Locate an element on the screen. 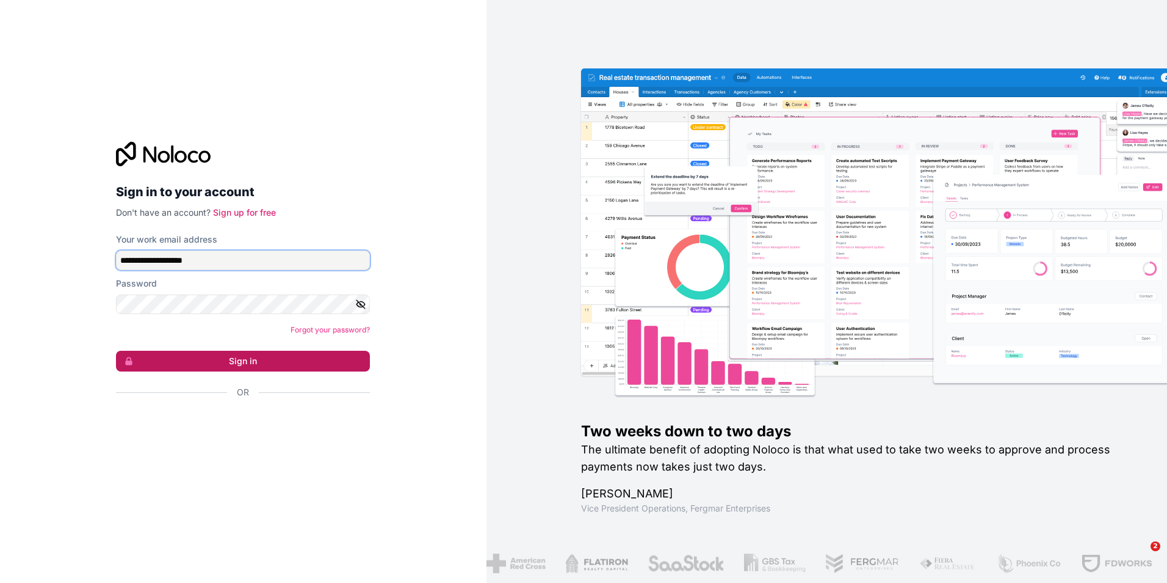 This screenshot has width=1167, height=583. img: /assets/fdworks-Bi04fVtw.png is located at coordinates (1117, 563).